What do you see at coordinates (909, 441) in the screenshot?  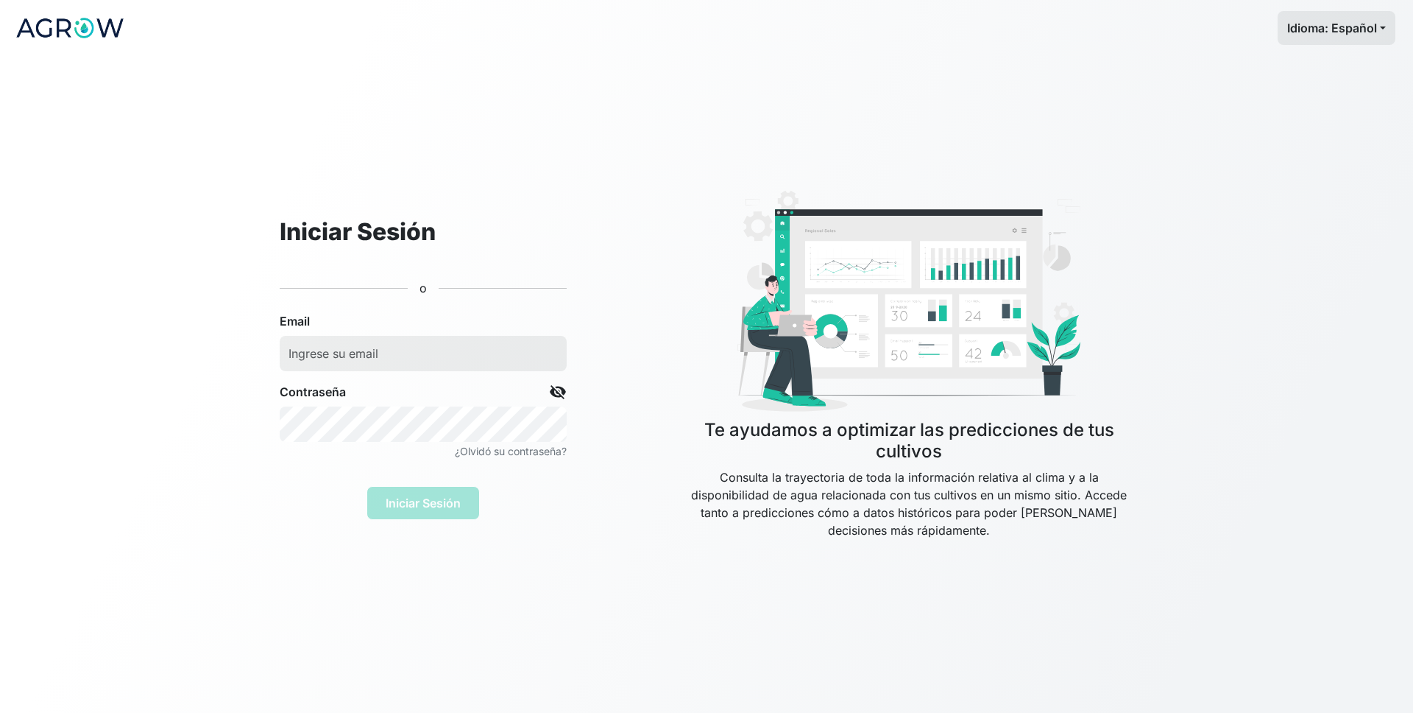 I see `h4: Te ayudamos a optimizar las predicciones de tus cultivos` at bounding box center [909, 441].